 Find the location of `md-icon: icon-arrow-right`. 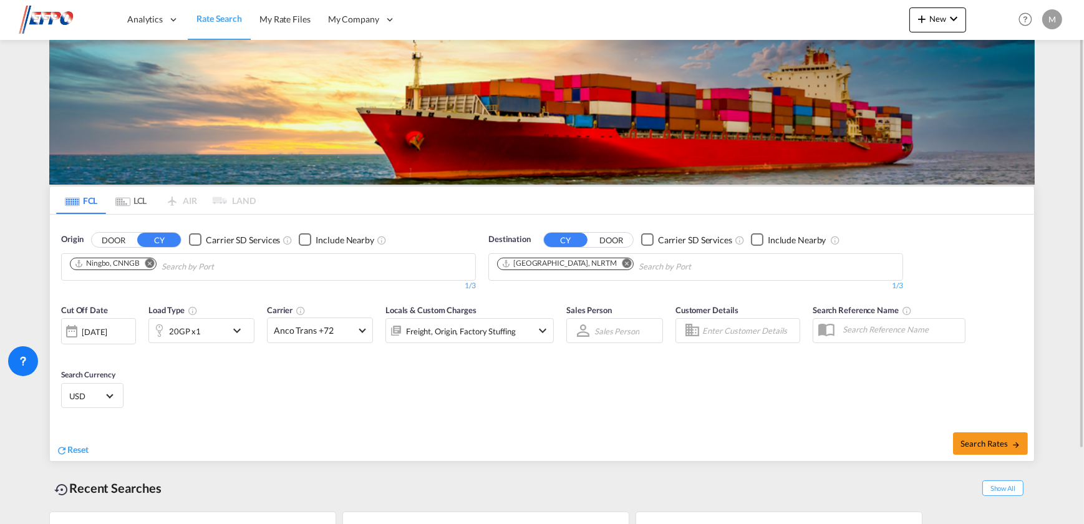

md-icon: icon-arrow-right is located at coordinates (1016, 445).